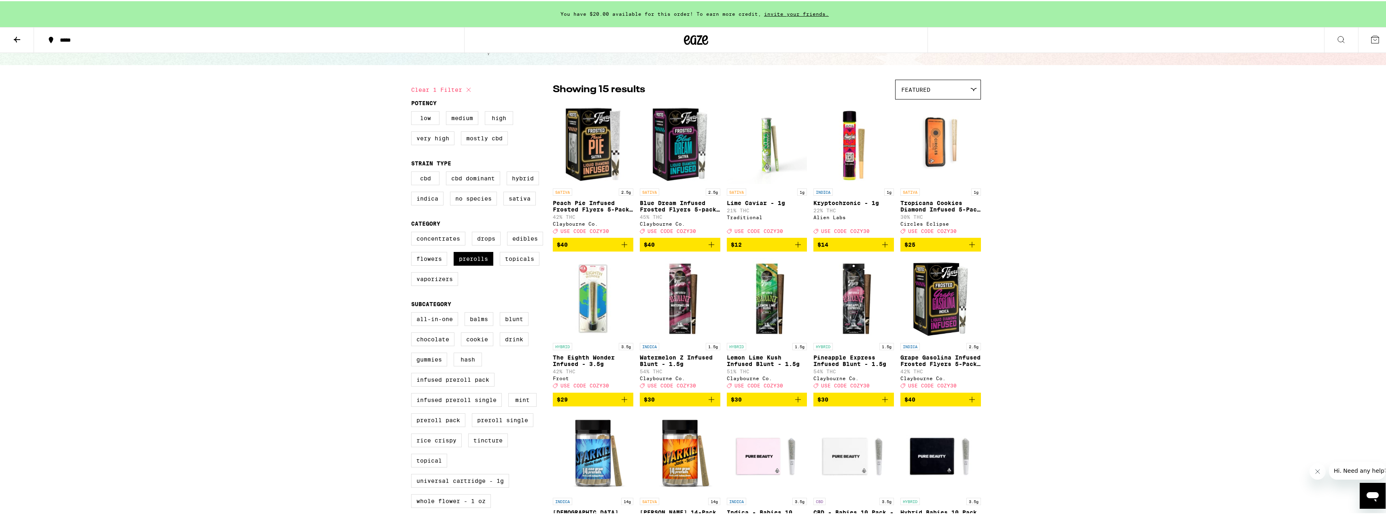 The image size is (1386, 514). Describe the element at coordinates (940, 360) in the screenshot. I see `p: Grape Gasolina Infused Frosted Flyers 5-Pack - 2.5g` at that location.